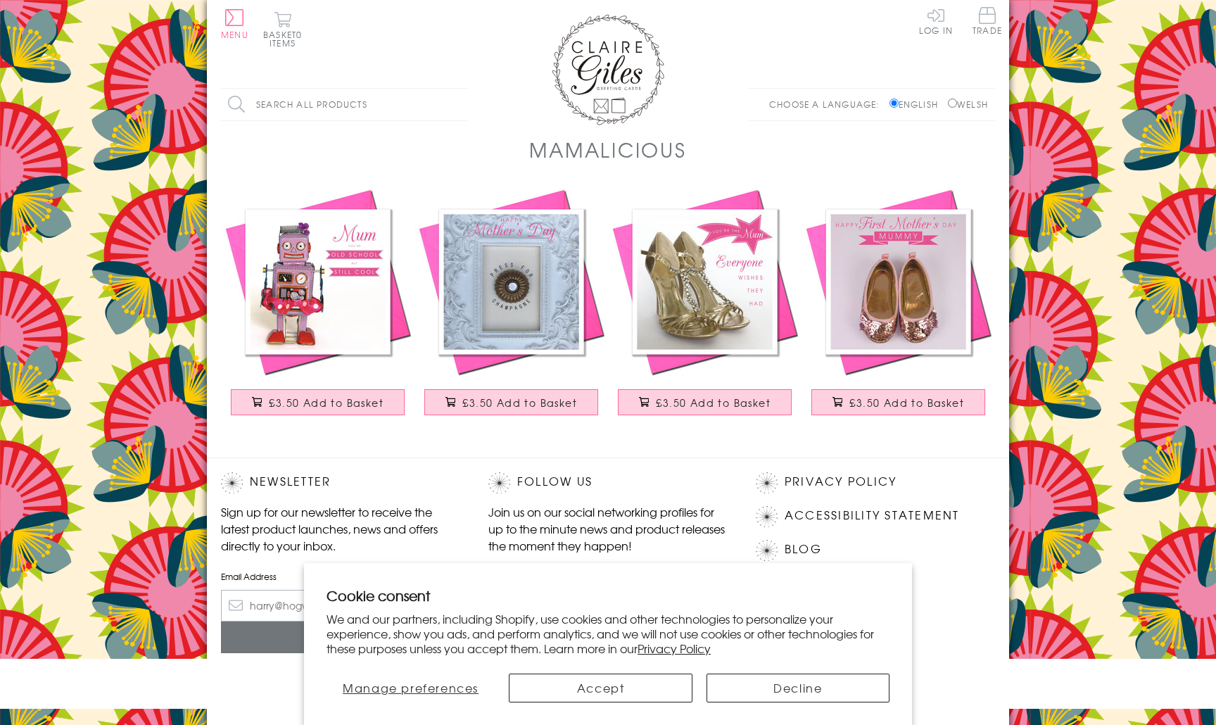  Describe the element at coordinates (341, 483) in the screenshot. I see `h2: Newsletter` at that location.